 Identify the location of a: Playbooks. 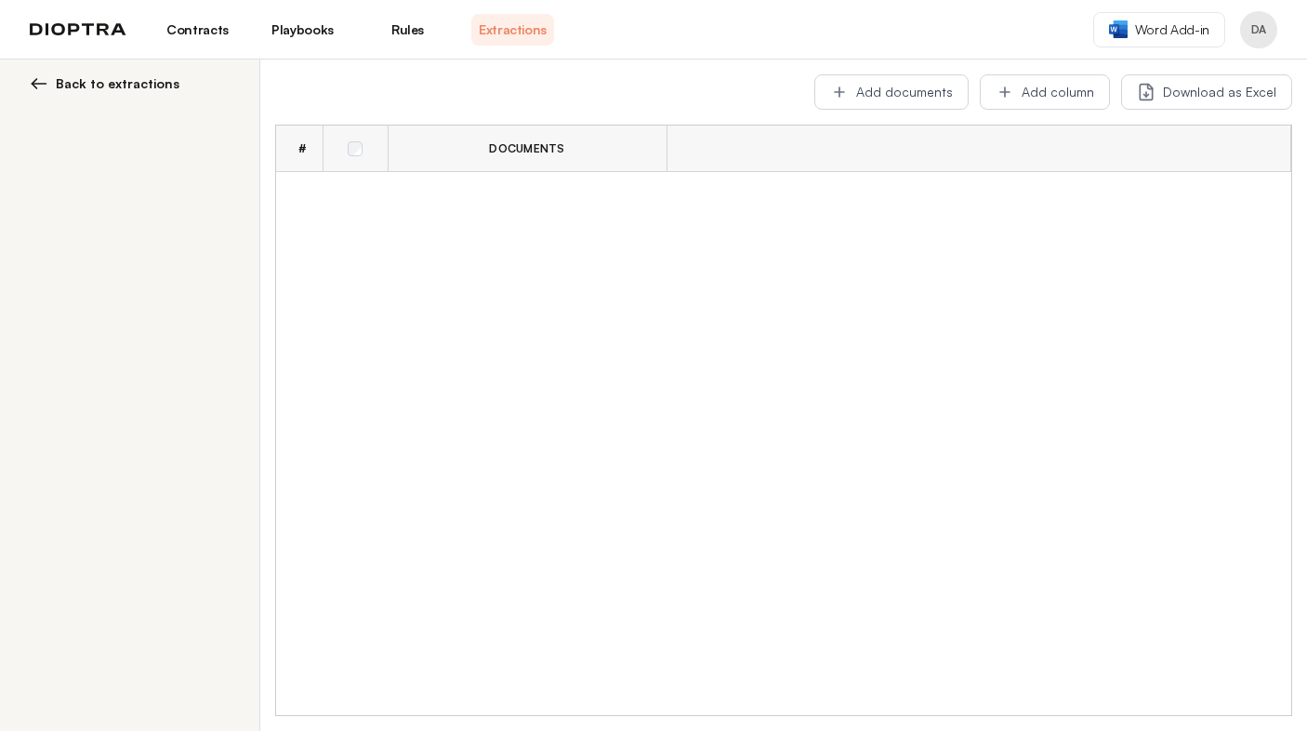
(302, 30).